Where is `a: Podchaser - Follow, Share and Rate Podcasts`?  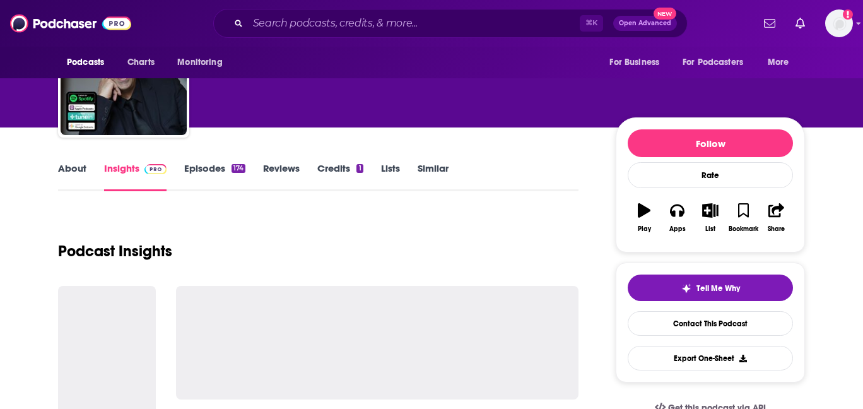 a: Podchaser - Follow, Share and Rate Podcasts is located at coordinates (71, 23).